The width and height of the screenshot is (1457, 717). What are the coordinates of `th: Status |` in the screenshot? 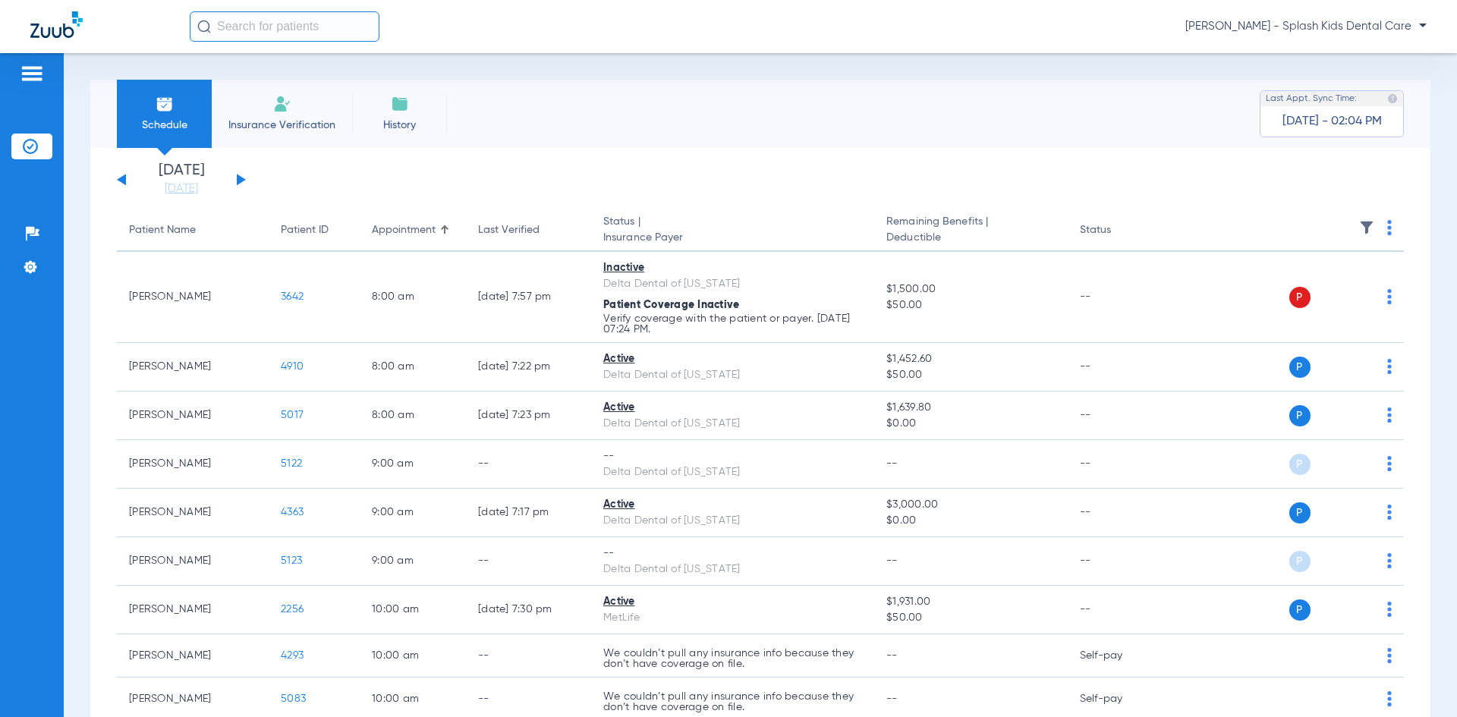 It's located at (732, 231).